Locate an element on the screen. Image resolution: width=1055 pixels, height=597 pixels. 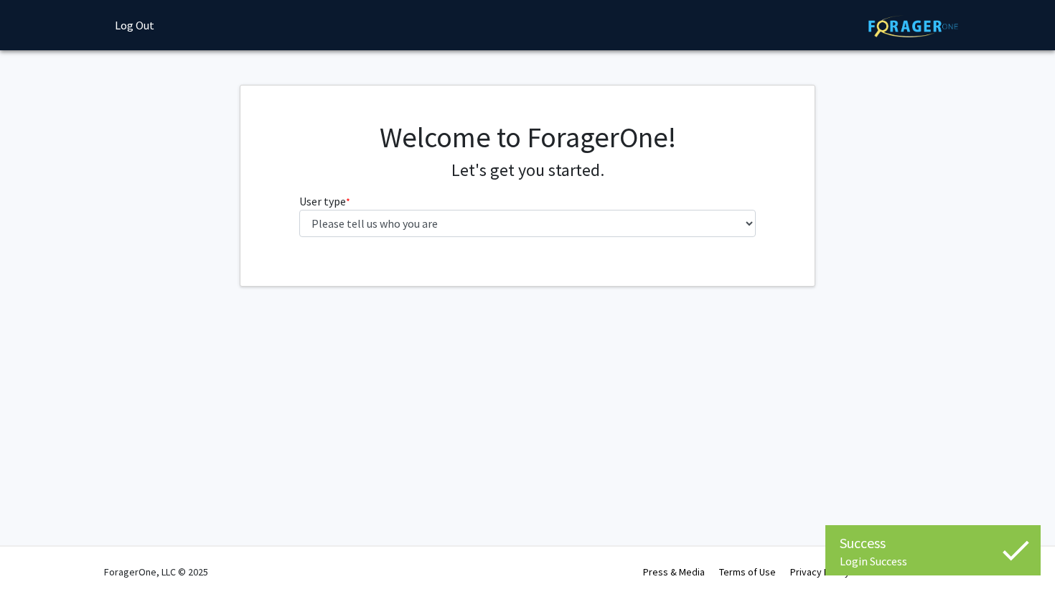
h4: Let's get you started. is located at coordinates (528, 170).